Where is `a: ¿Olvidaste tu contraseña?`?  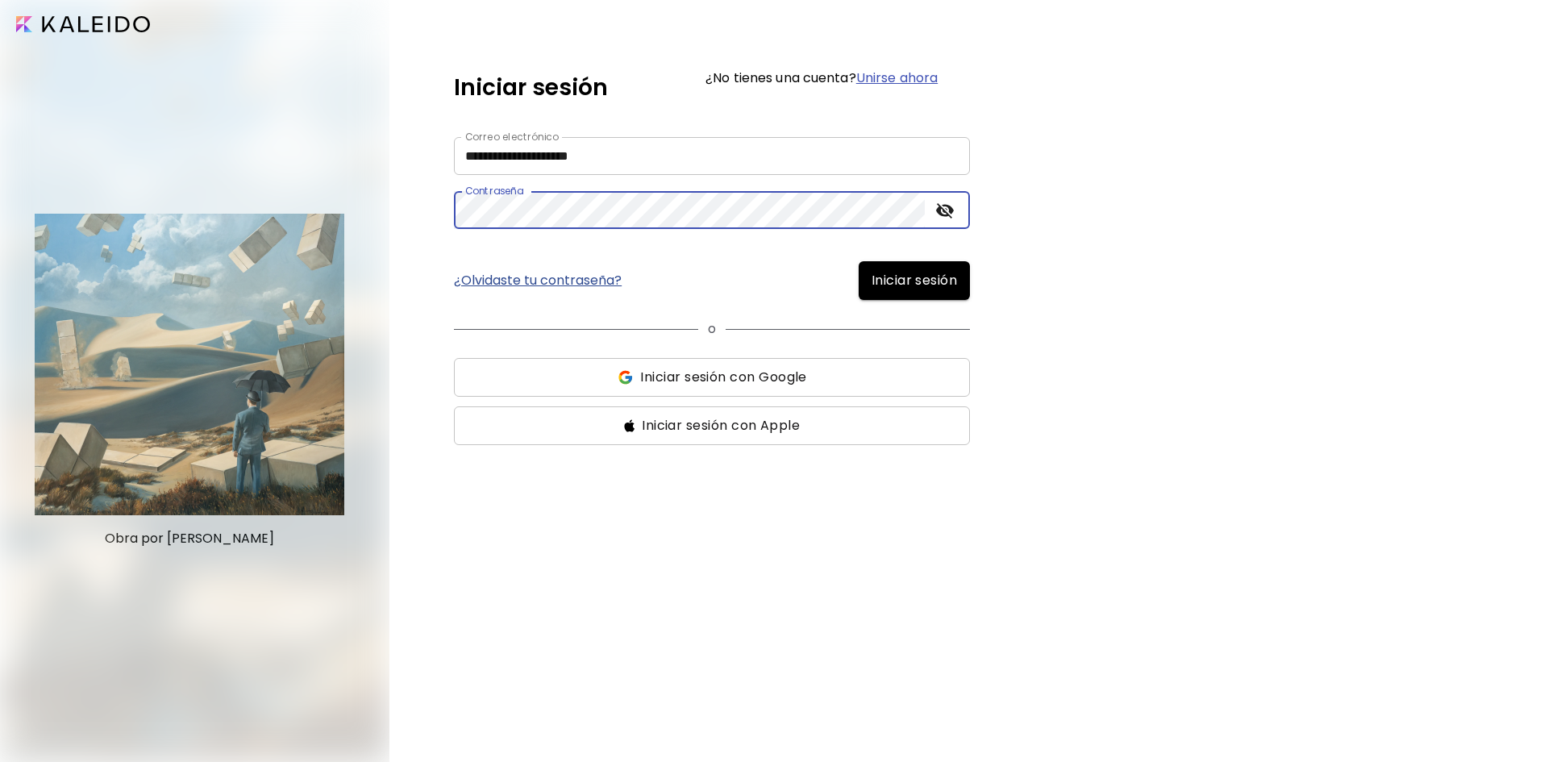
a: ¿Olvidaste tu contraseña? is located at coordinates (538, 280).